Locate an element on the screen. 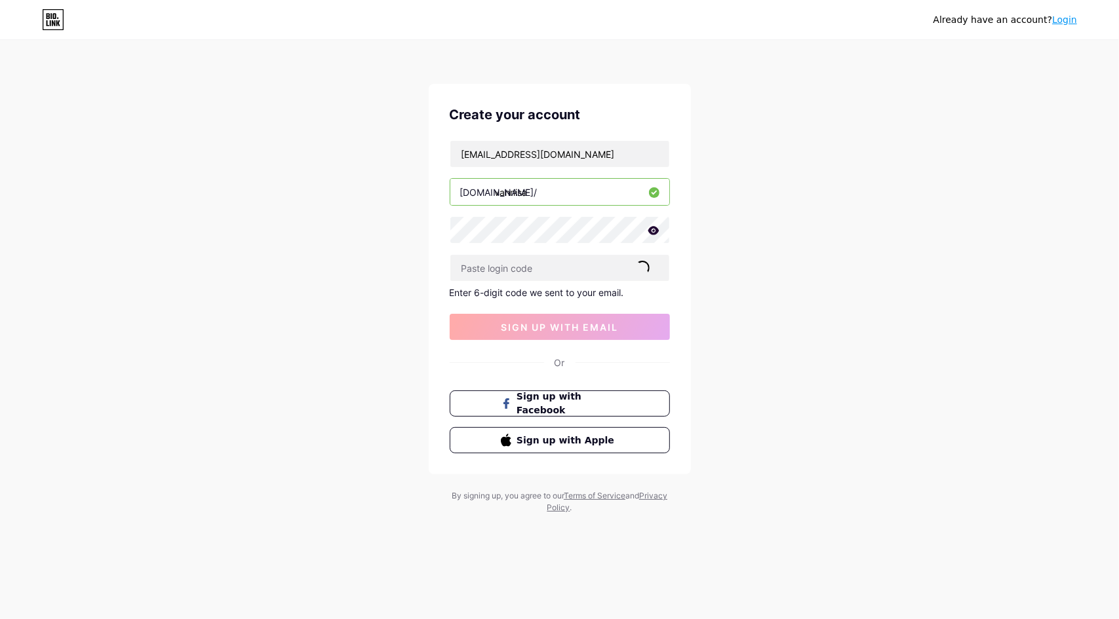 Image resolution: width=1119 pixels, height=619 pixels. div: Enter 6-digit code we sent to your email. is located at coordinates (560, 292).